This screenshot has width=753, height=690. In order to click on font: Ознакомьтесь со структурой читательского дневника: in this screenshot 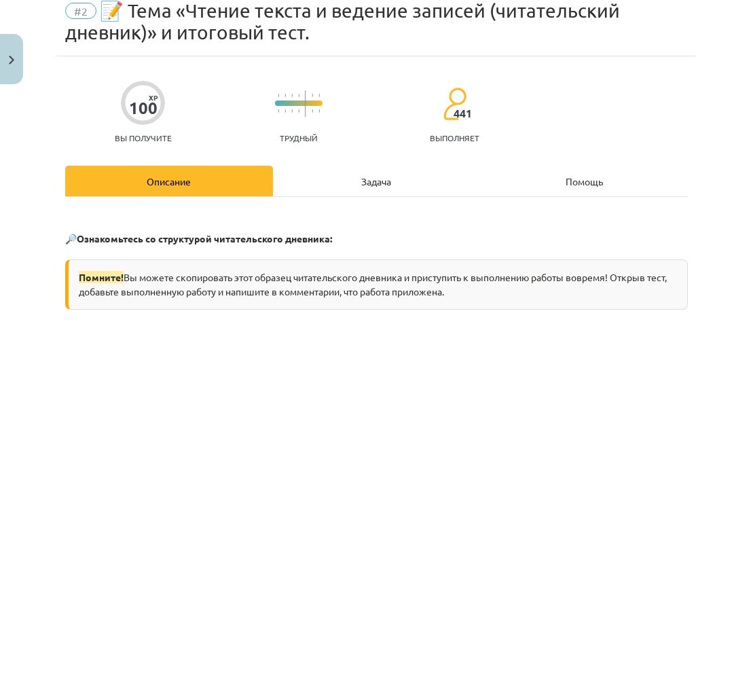, I will do `click(204, 238)`.